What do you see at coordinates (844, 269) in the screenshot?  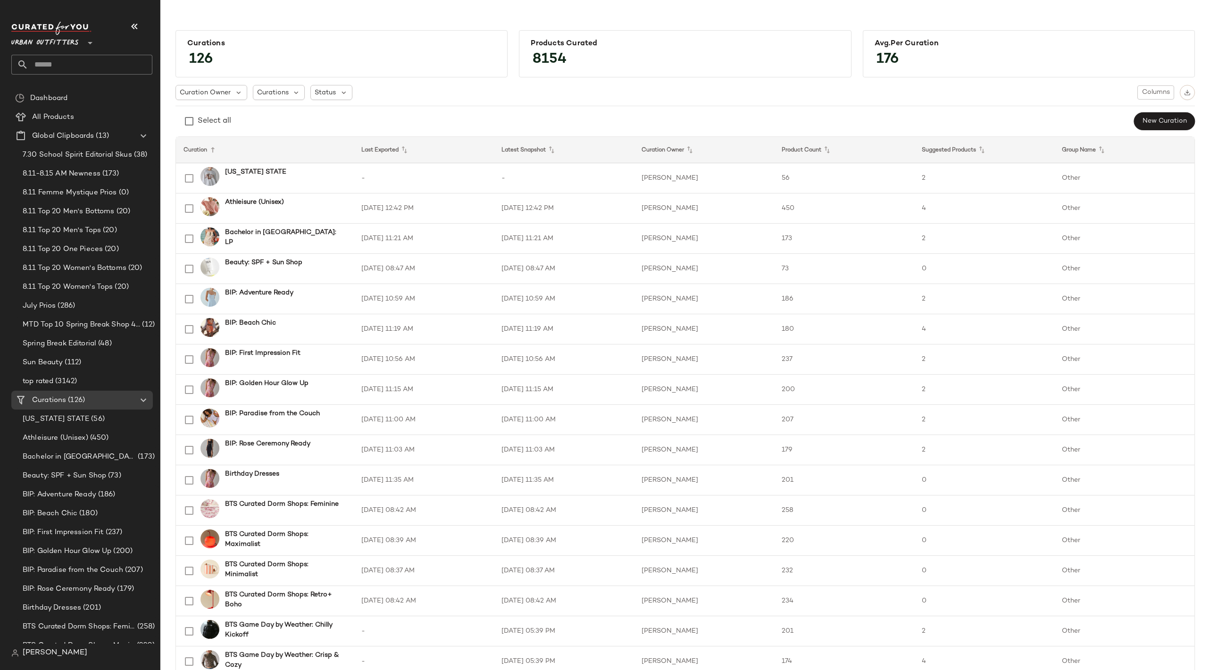 I see `td: 73` at bounding box center [844, 269].